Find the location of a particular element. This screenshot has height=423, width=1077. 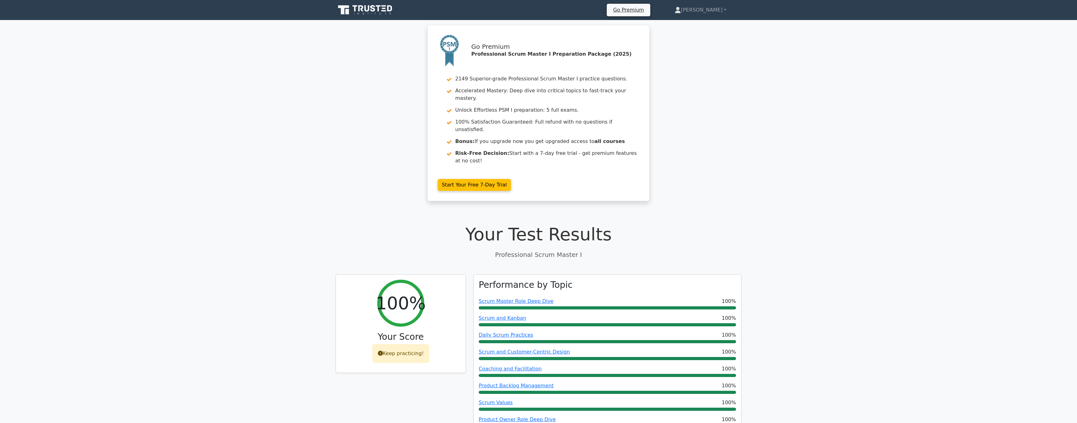

a: Scrum and Customer-Centric Design is located at coordinates (525, 352).